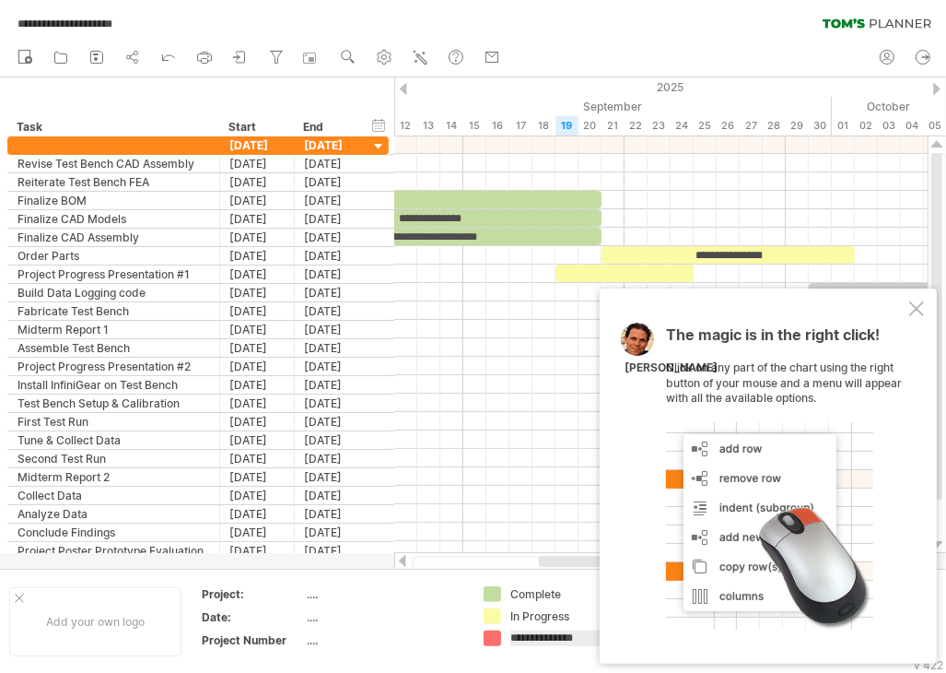 Image resolution: width=946 pixels, height=673 pixels. What do you see at coordinates (113, 495) in the screenshot?
I see `div: Collect Data` at bounding box center [113, 495].